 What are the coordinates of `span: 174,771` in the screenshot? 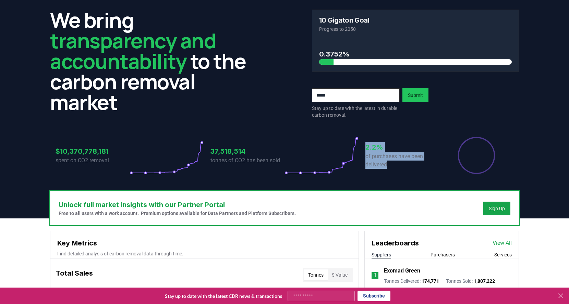 It's located at (430, 281).